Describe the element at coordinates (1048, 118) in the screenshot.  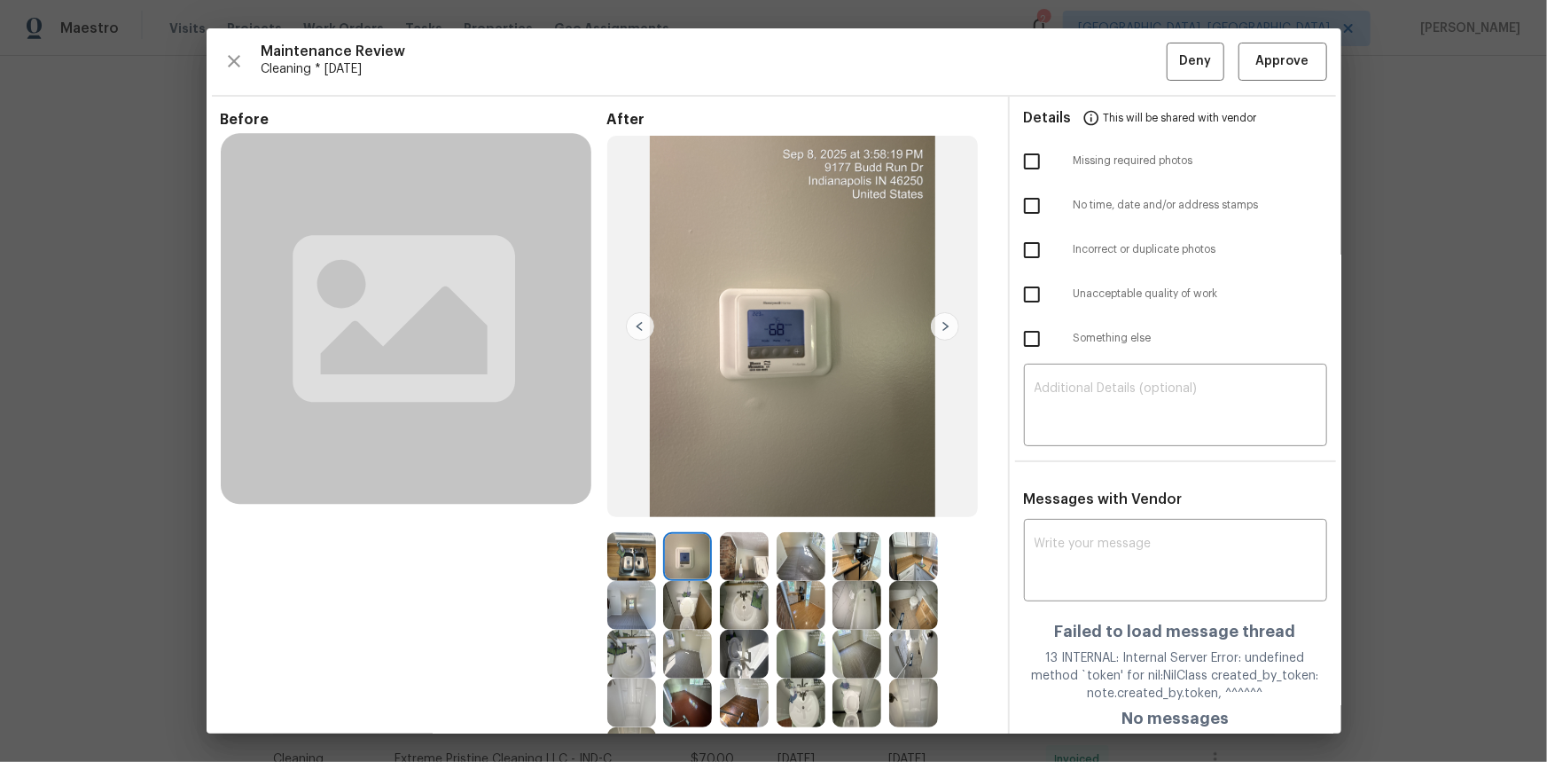
I see `span: Details` at that location.